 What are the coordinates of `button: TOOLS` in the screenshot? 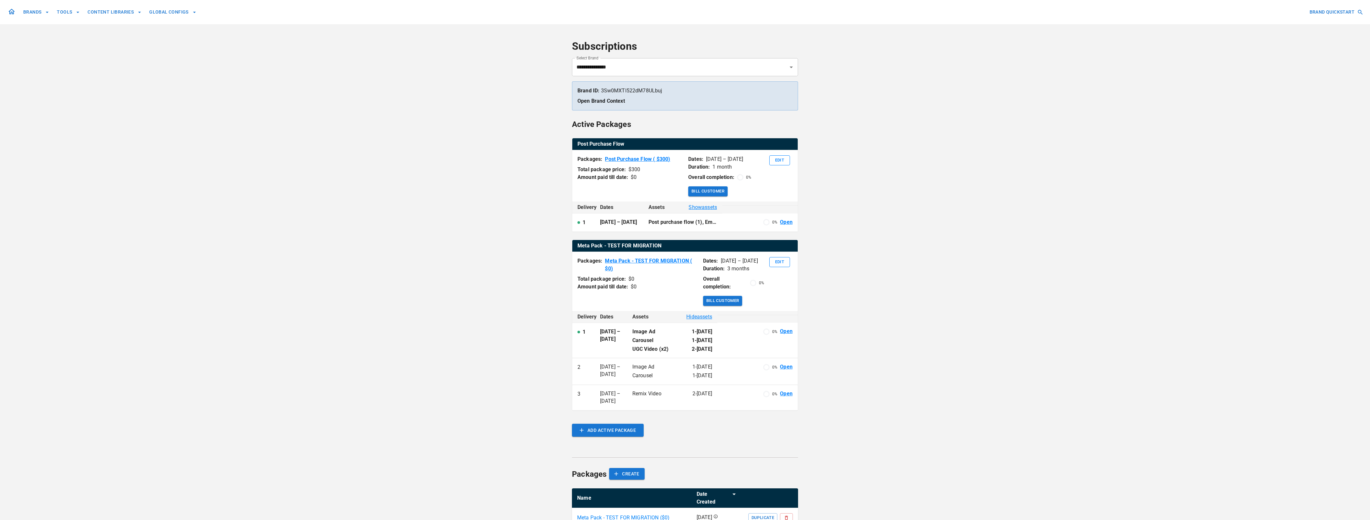 It's located at (68, 12).